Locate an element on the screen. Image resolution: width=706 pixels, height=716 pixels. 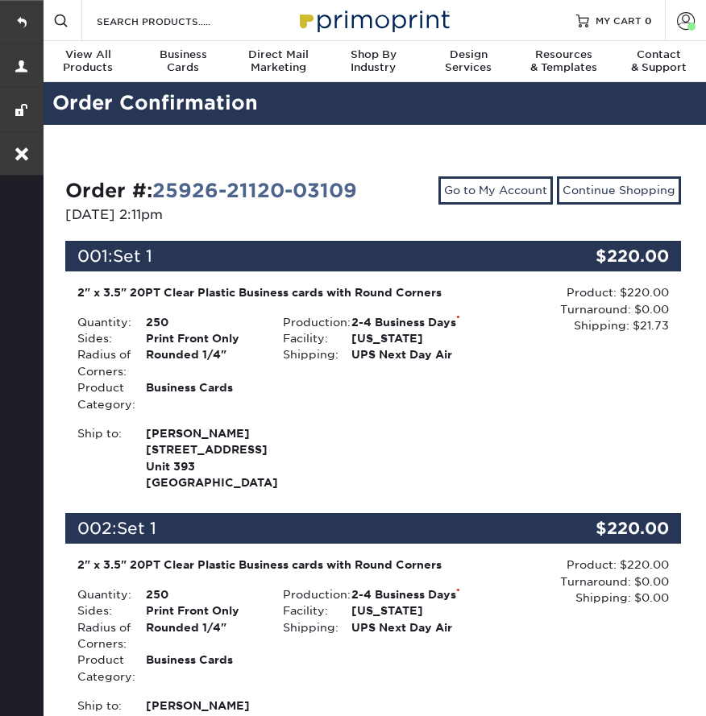
span: 0 is located at coordinates (648, 20).